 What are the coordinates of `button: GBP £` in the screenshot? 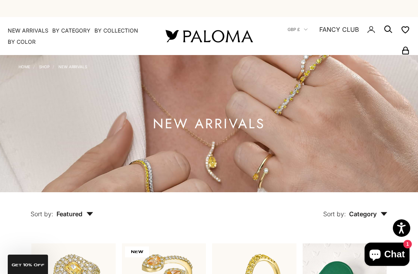 It's located at (298, 29).